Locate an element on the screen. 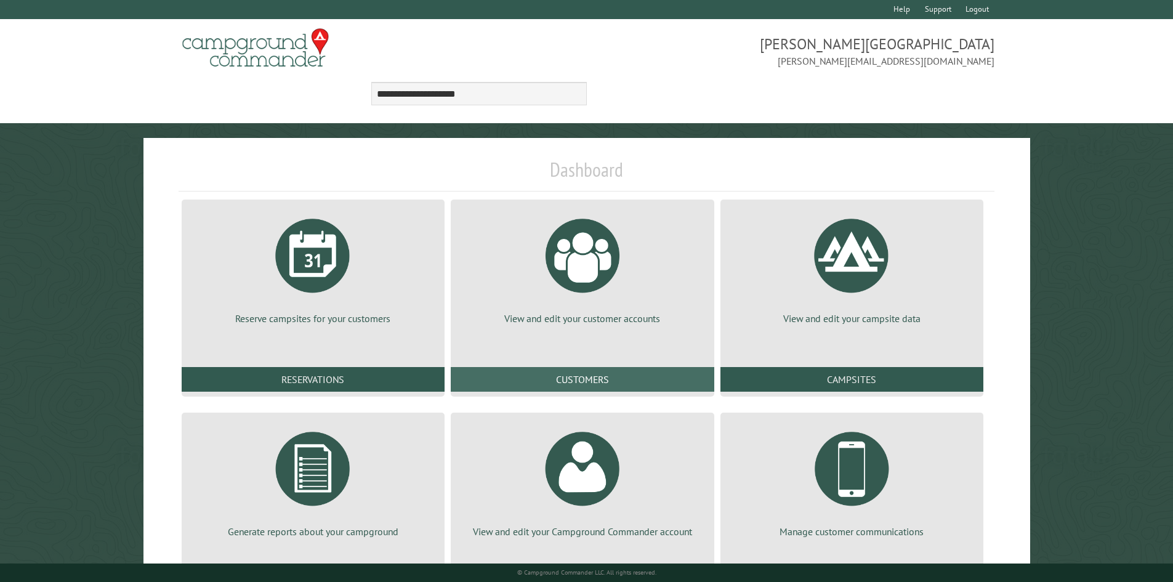 This screenshot has height=582, width=1173. a: Customers is located at coordinates (582, 379).